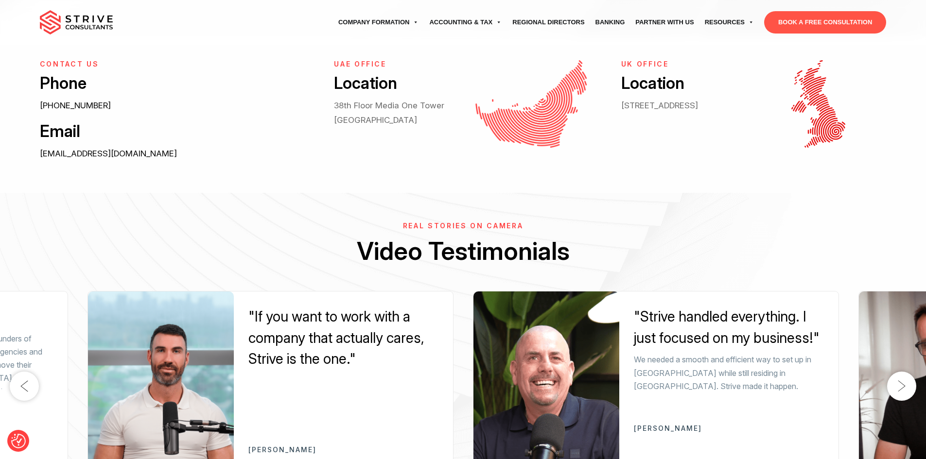 The height and width of the screenshot is (459, 926). Describe the element at coordinates (343, 338) in the screenshot. I see `div: "If you want to work with a company that actually cares, Strive is the one."` at that location.